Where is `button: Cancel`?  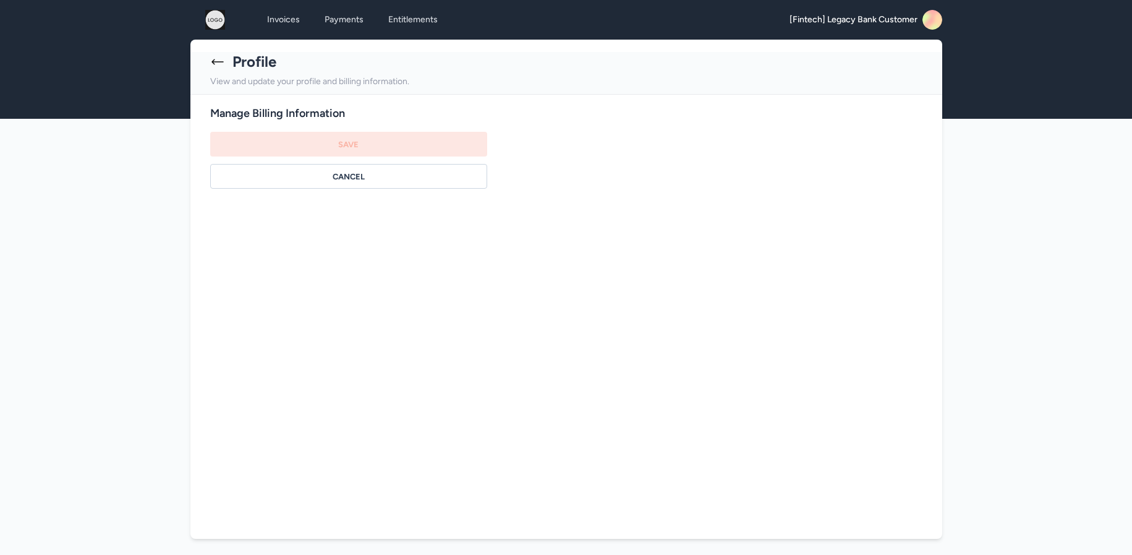
button: Cancel is located at coordinates (349, 176).